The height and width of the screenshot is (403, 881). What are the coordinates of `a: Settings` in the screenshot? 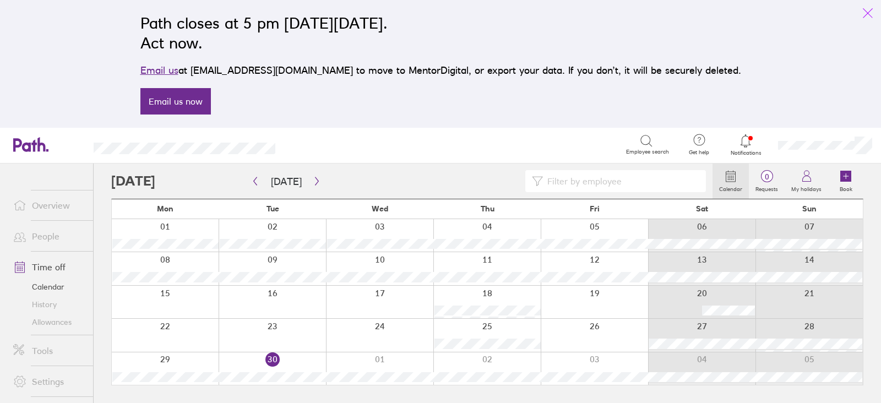 It's located at (48, 382).